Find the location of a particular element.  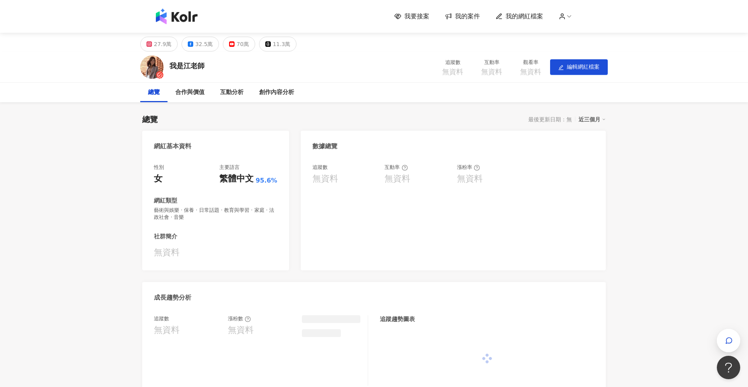

a: 我要接案 is located at coordinates (412, 16).